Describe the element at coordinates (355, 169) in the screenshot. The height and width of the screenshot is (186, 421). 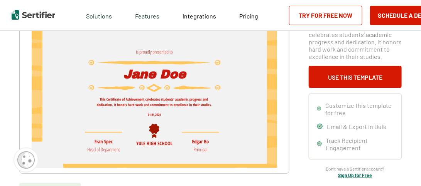
I see `span: Don’t have a Sertifier account?` at that location.